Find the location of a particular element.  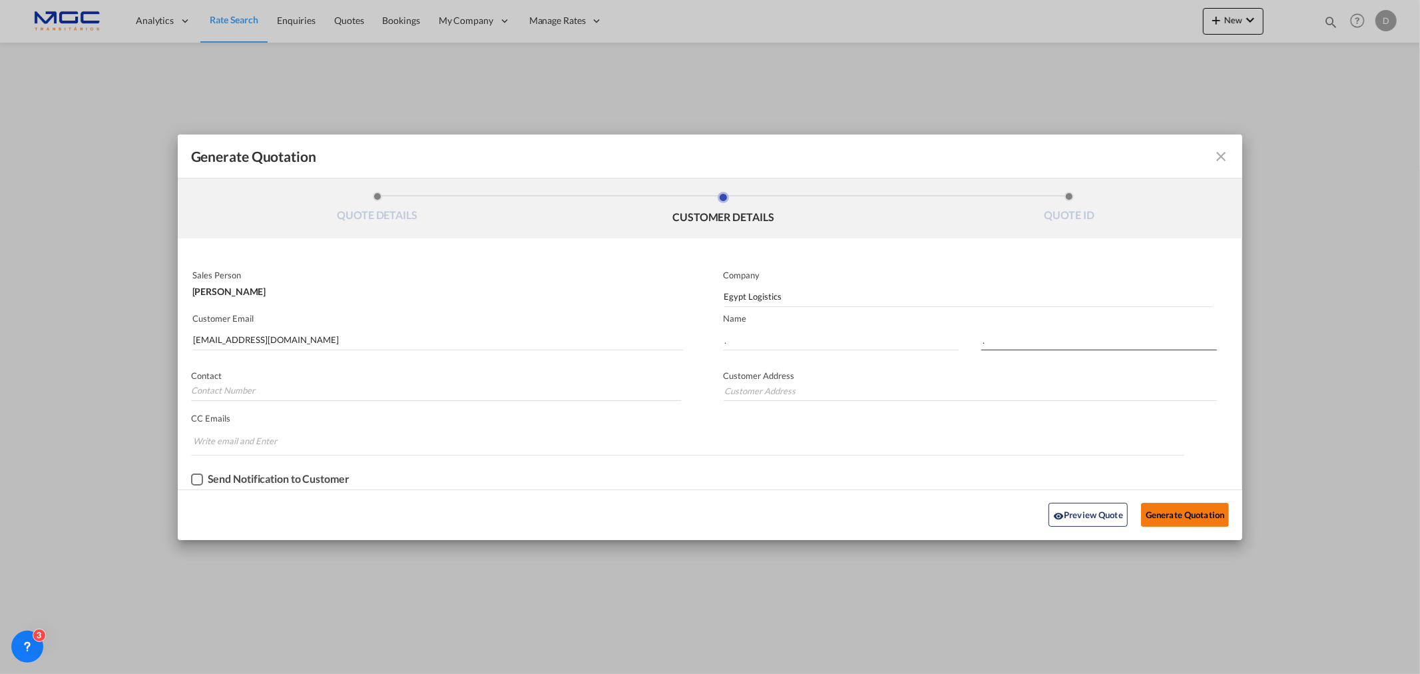

input: Search by Customer Name/Email Id/Company is located at coordinates (438, 340).